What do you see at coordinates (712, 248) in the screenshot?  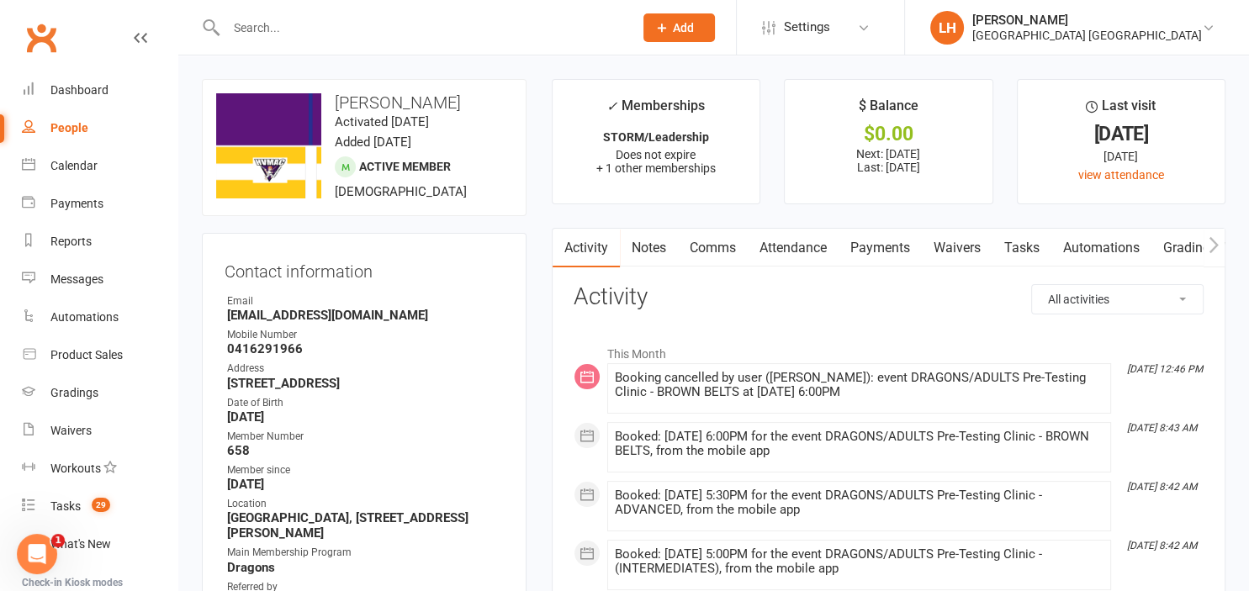 I see `a: Comms` at bounding box center [712, 248].